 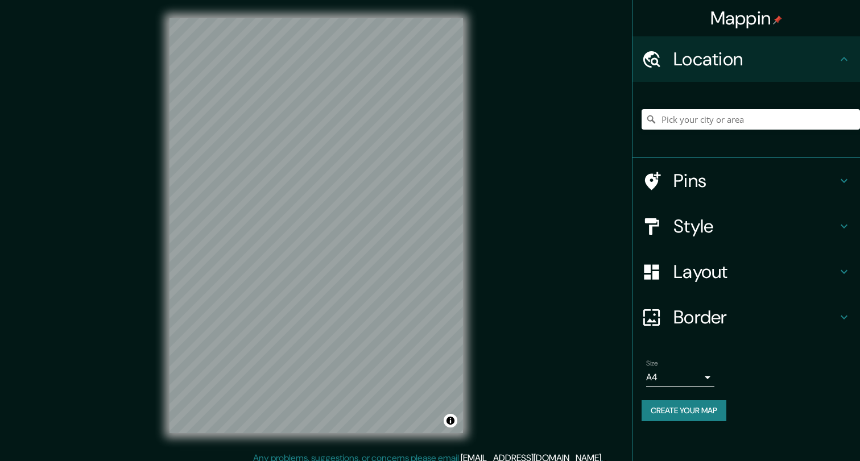 I want to click on h4: Mappin, so click(x=746, y=18).